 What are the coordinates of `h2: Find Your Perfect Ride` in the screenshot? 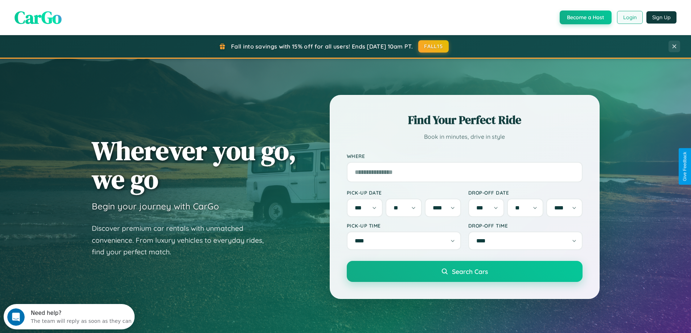 It's located at (465, 120).